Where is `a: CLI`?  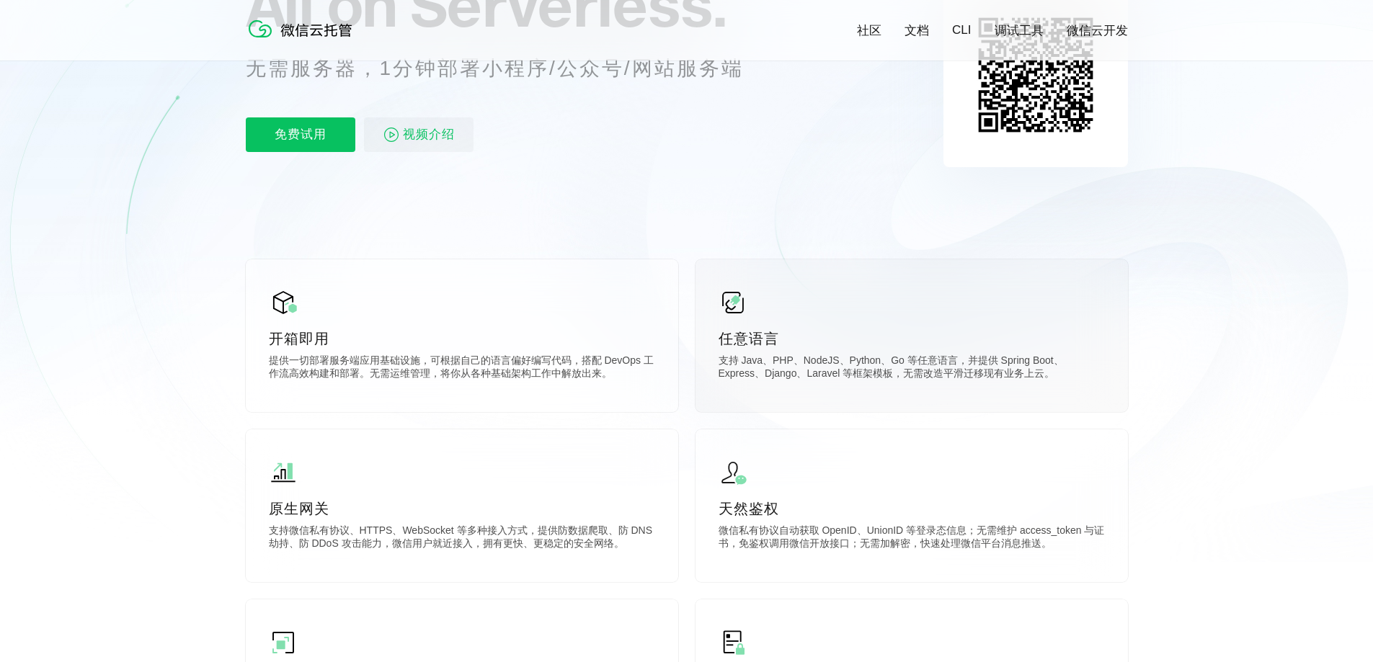 a: CLI is located at coordinates (961, 30).